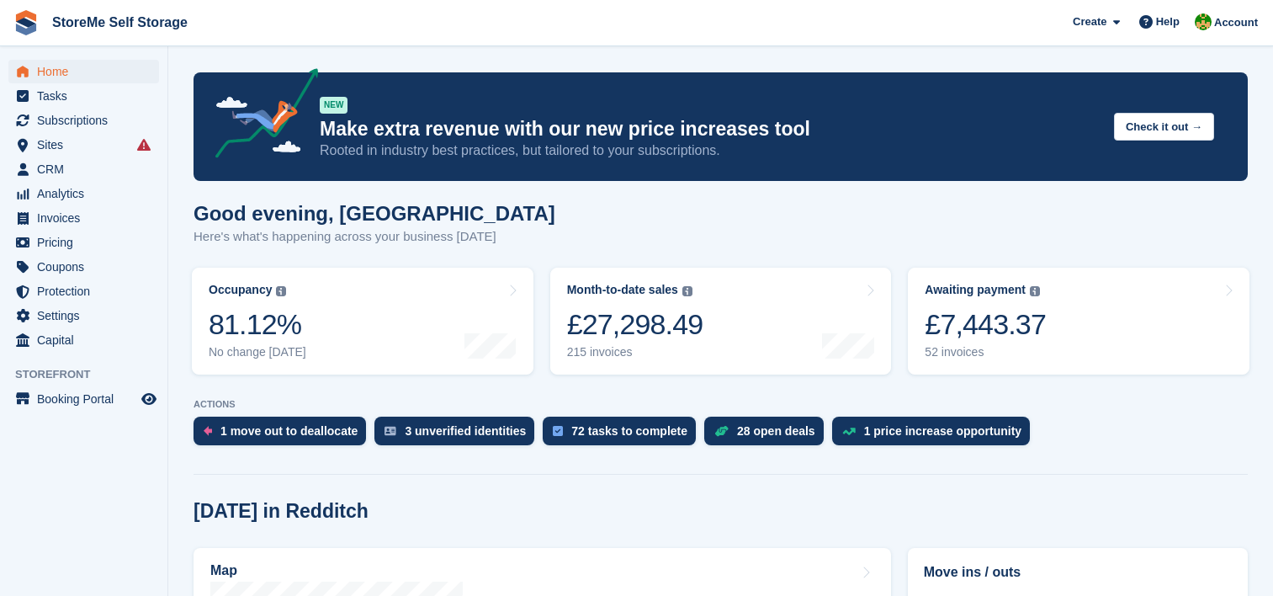 Image resolution: width=1273 pixels, height=596 pixels. I want to click on span: Create, so click(1090, 22).